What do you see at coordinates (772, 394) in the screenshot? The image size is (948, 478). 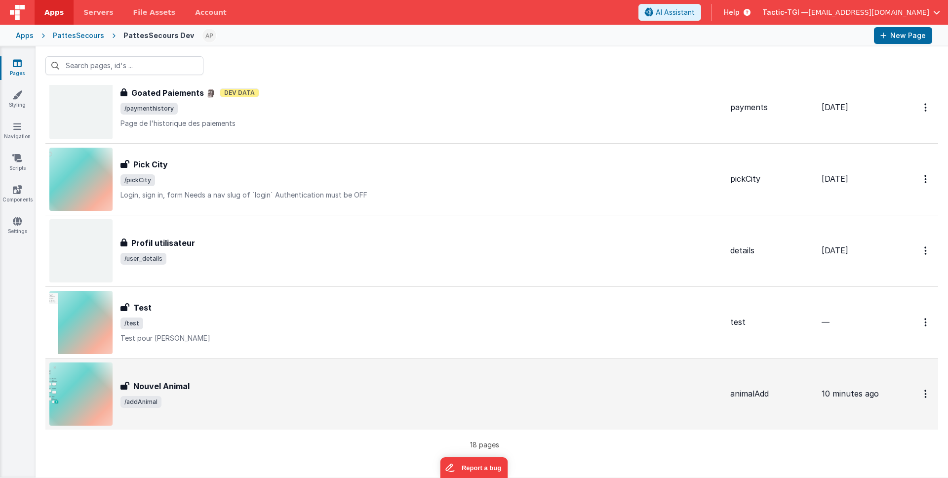 I see `div: animalAdd` at bounding box center [772, 394].